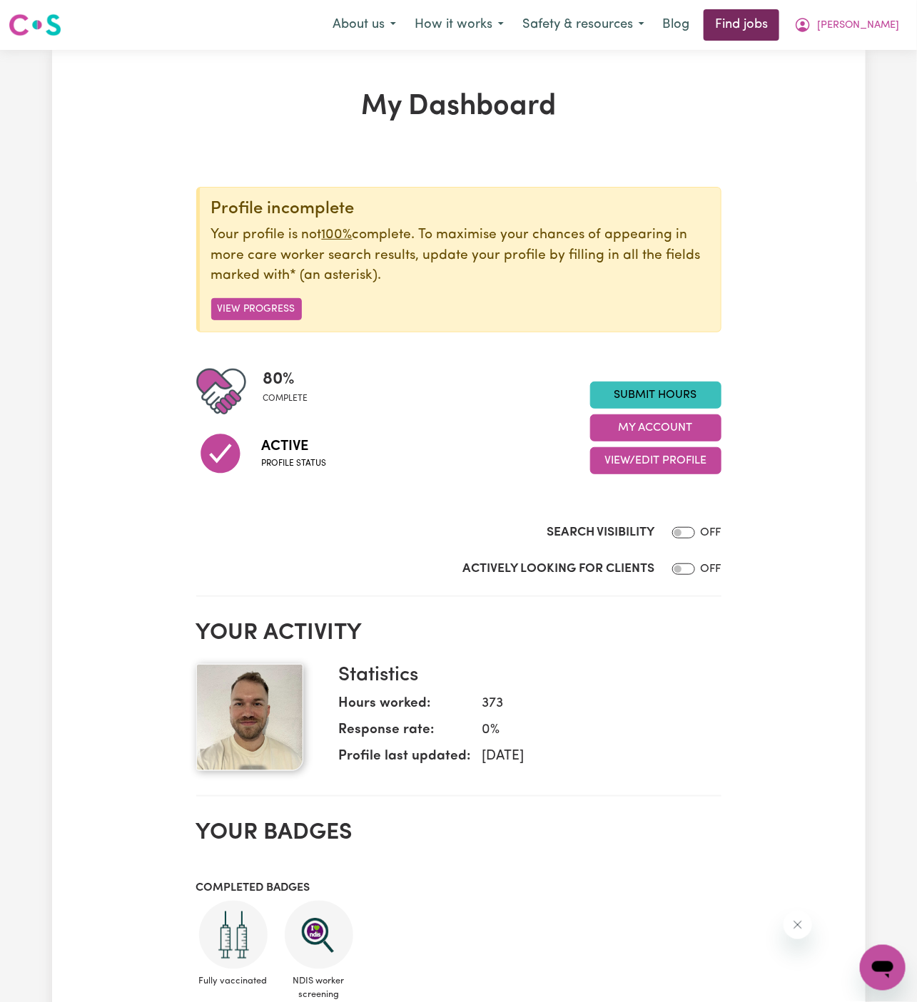 The image size is (917, 1002). Describe the element at coordinates (294, 447) in the screenshot. I see `span: Active` at that location.